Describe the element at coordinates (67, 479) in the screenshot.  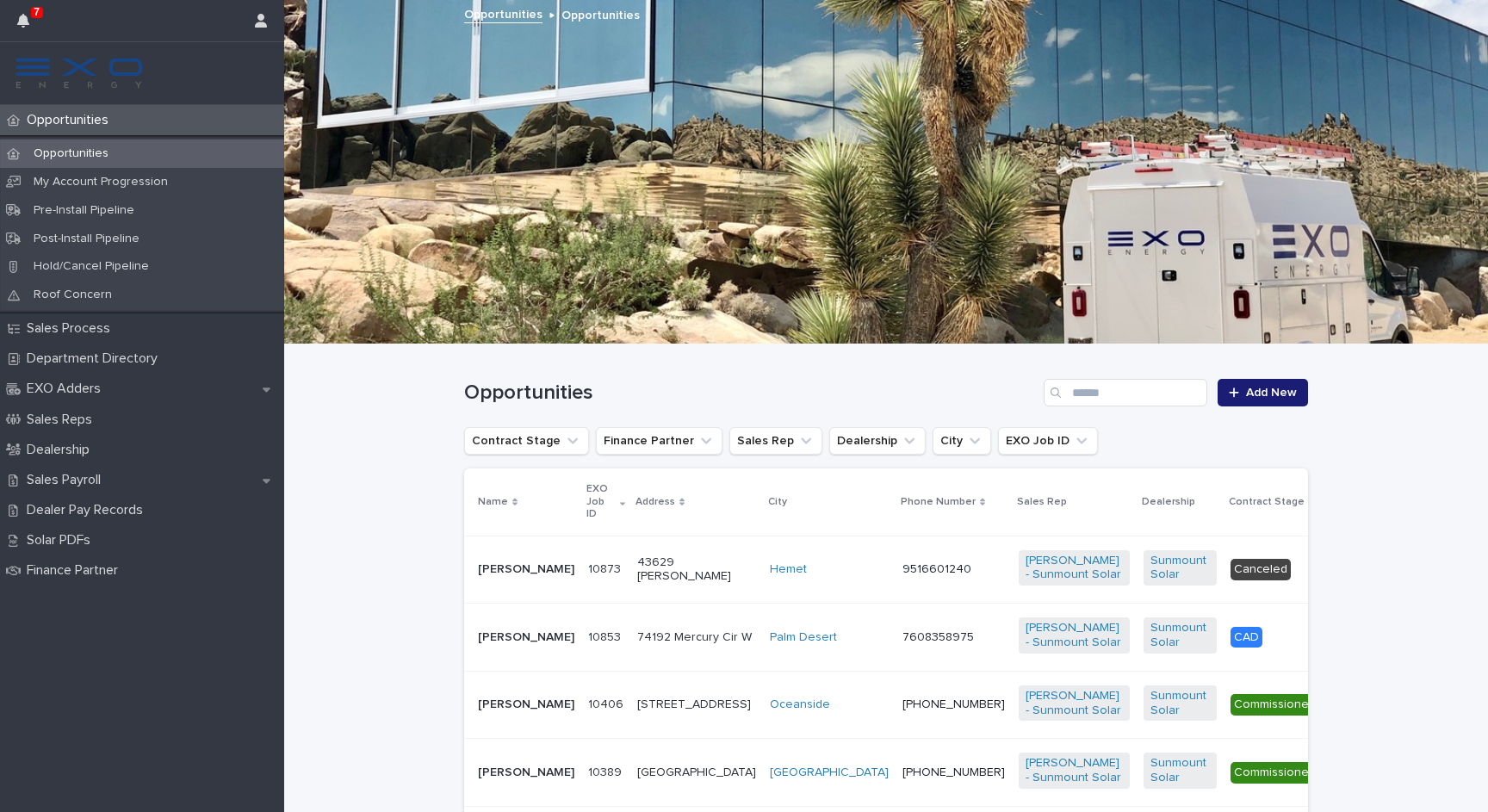
I see `p: Sales Payroll` at that location.